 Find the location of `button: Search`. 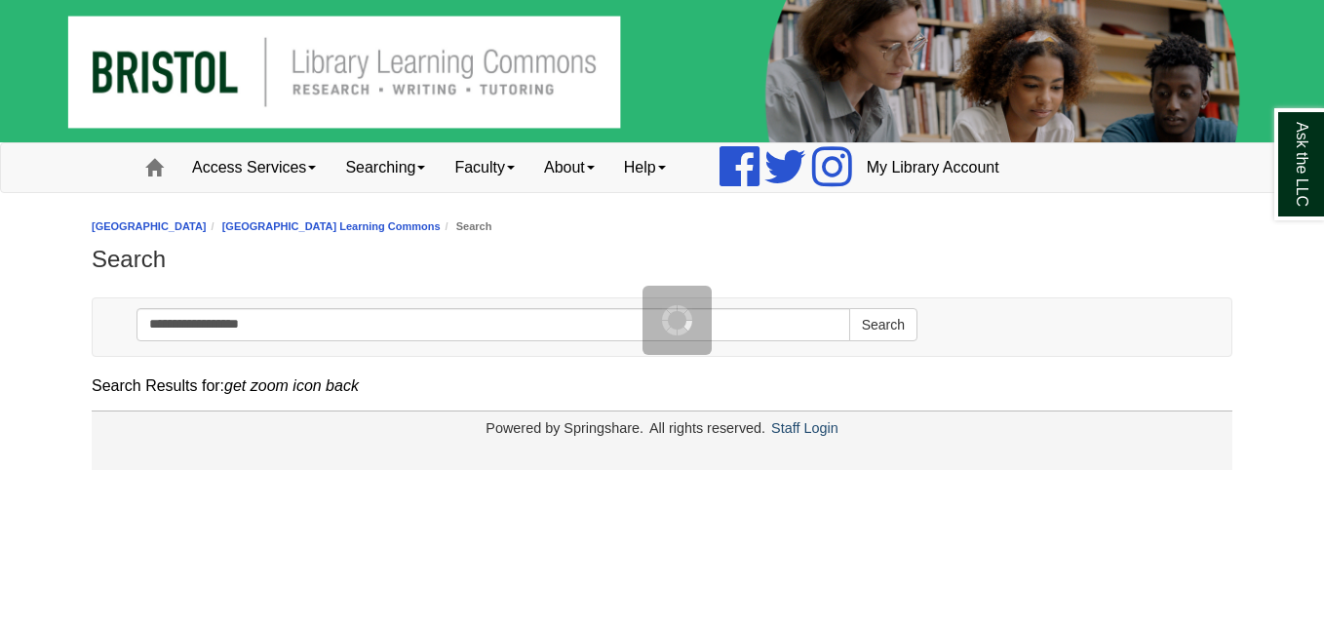

button: Search is located at coordinates (884, 325).